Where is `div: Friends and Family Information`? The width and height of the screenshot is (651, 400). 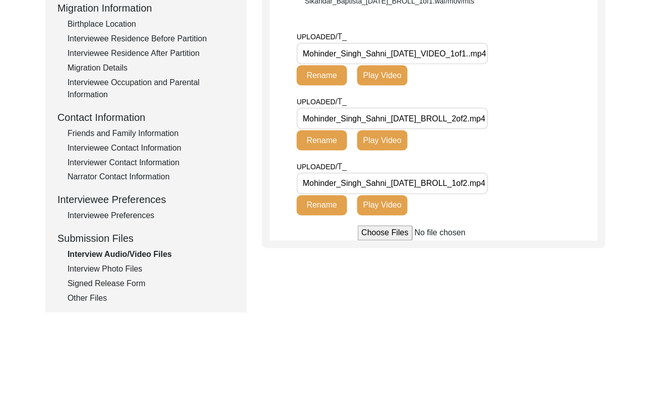
div: Friends and Family Information is located at coordinates (151, 133).